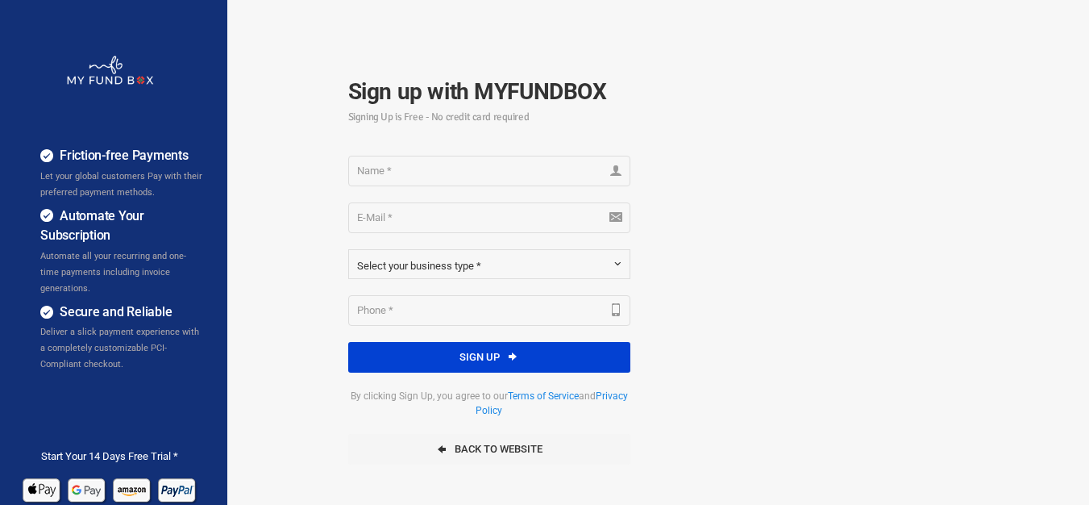 The image size is (1089, 505). Describe the element at coordinates (543, 396) in the screenshot. I see `a: Terms of Service` at that location.